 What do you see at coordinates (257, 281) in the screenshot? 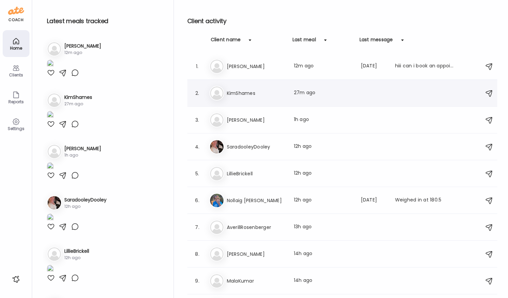
I see `h3: MalaKumar` at bounding box center [257, 281].